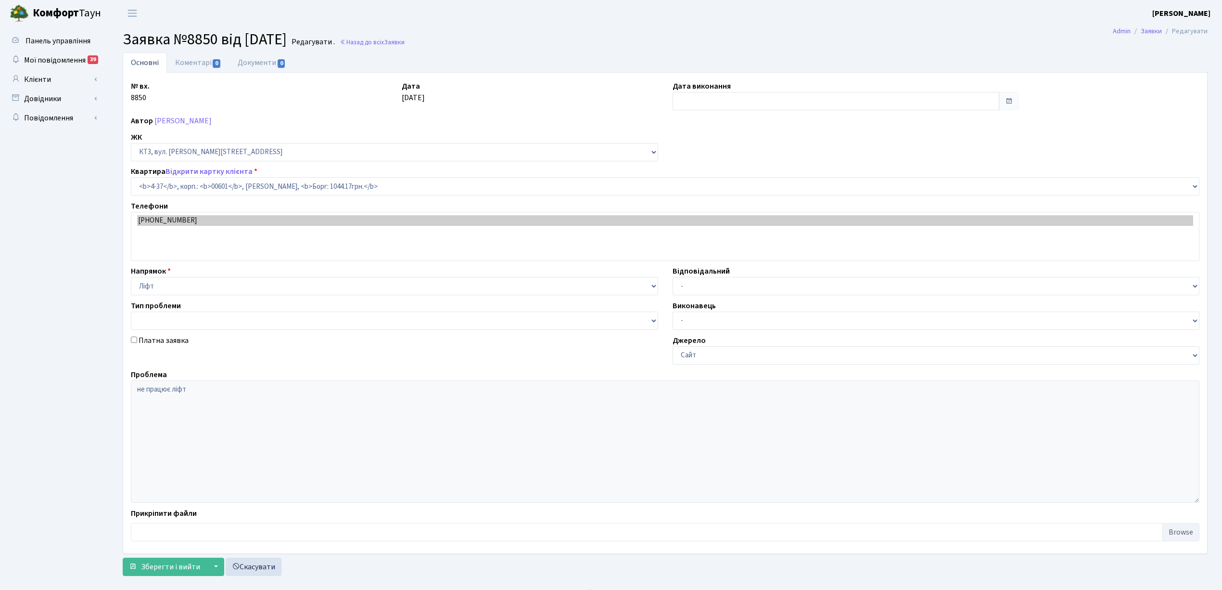 The height and width of the screenshot is (590, 1222). I want to click on a: Панель управління, so click(53, 41).